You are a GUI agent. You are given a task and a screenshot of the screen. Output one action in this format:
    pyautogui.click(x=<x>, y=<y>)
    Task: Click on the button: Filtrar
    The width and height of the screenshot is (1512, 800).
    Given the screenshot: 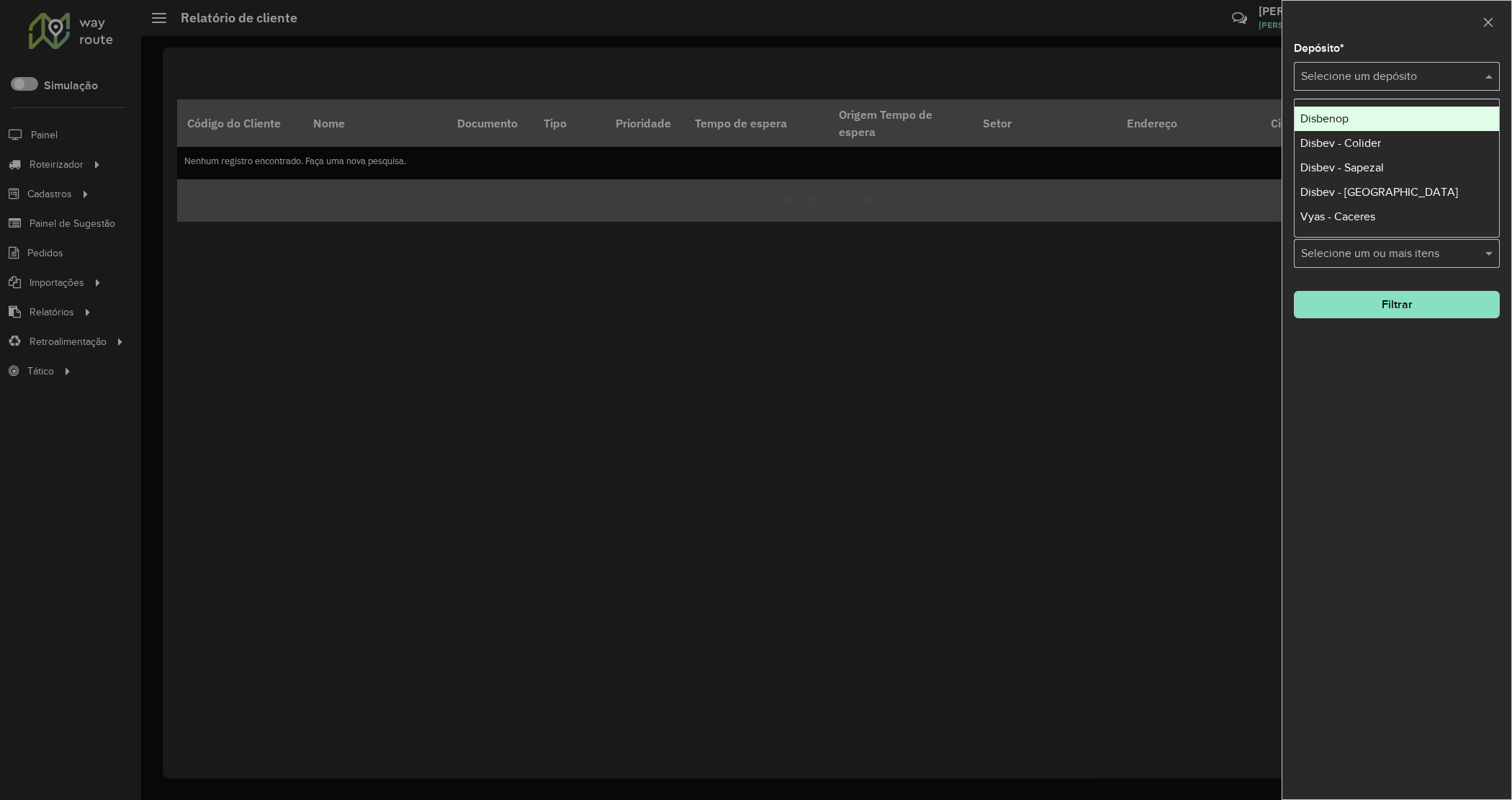 What is the action you would take?
    pyautogui.click(x=1397, y=305)
    